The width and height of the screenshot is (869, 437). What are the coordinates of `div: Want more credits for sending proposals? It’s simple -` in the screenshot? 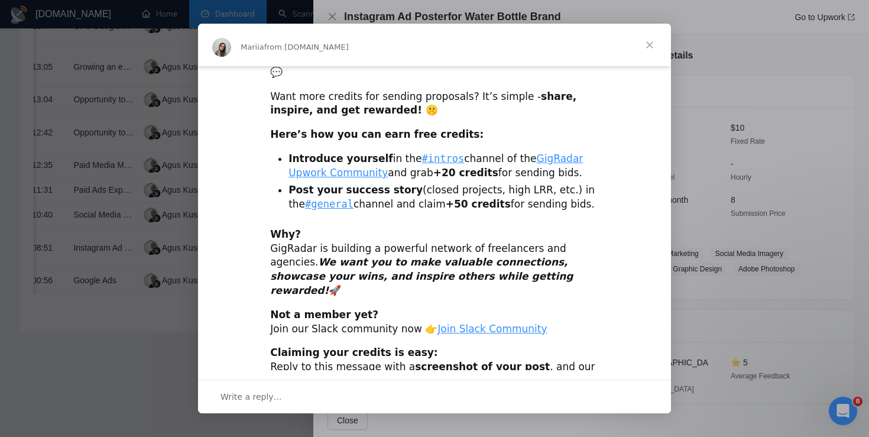 It's located at (435, 104).